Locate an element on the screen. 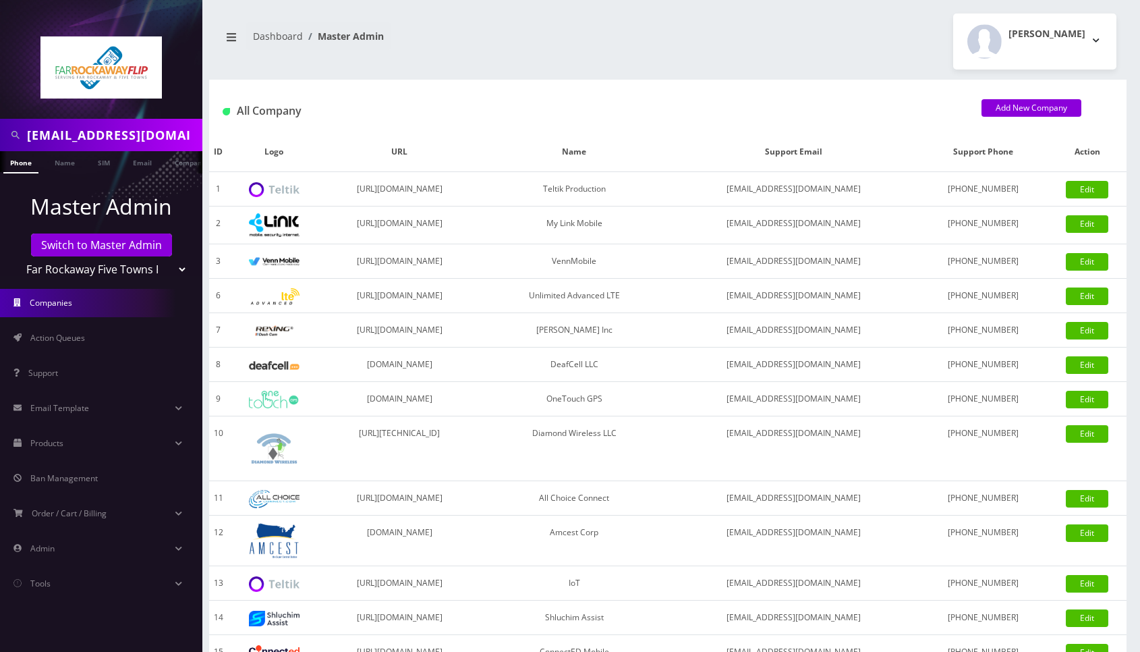  th: Logo is located at coordinates (274, 152).